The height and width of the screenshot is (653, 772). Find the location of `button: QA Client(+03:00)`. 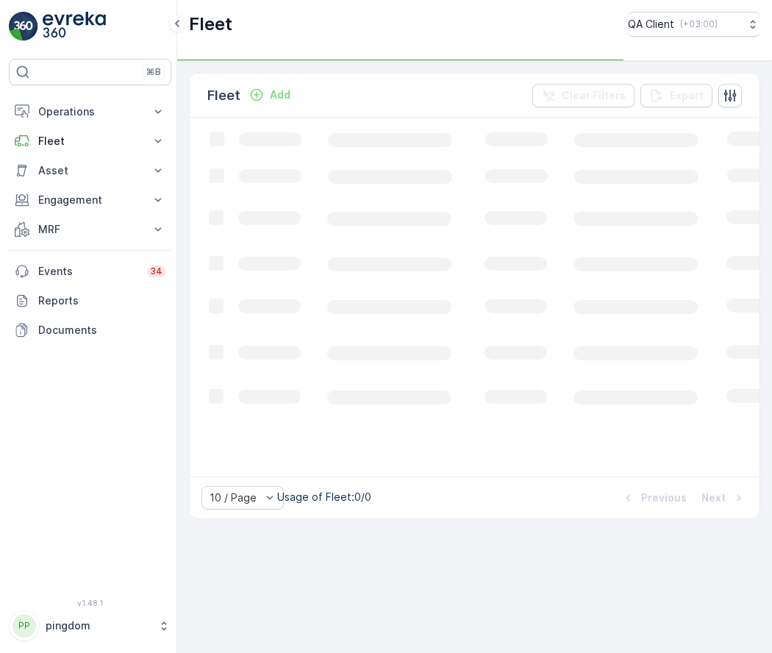

button: QA Client(+03:00) is located at coordinates (694, 24).